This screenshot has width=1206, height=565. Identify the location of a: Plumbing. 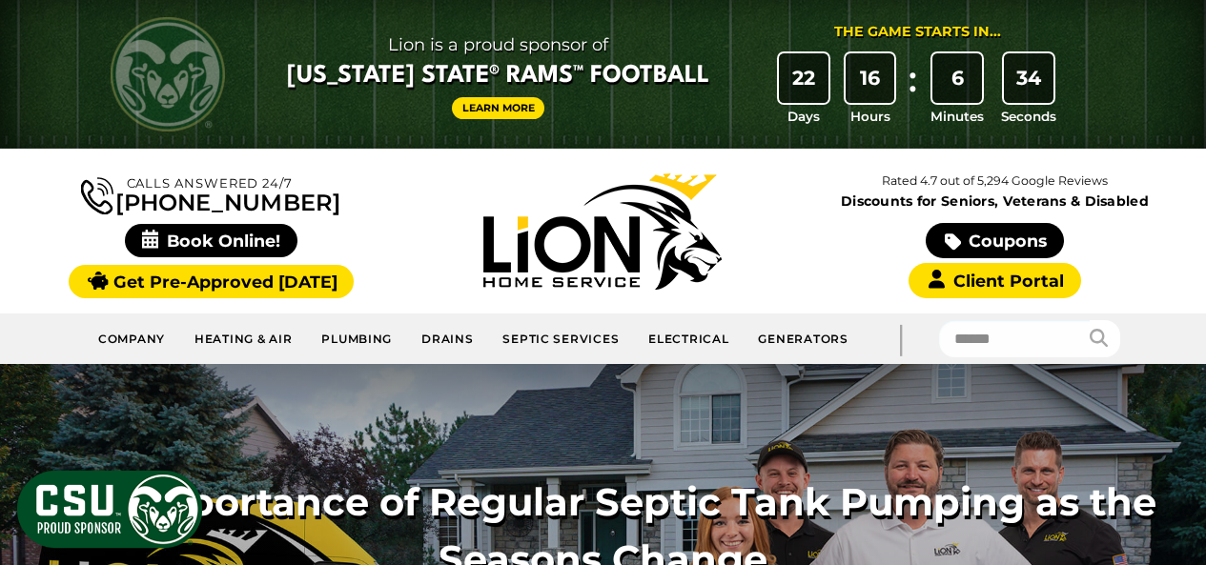
(357, 338).